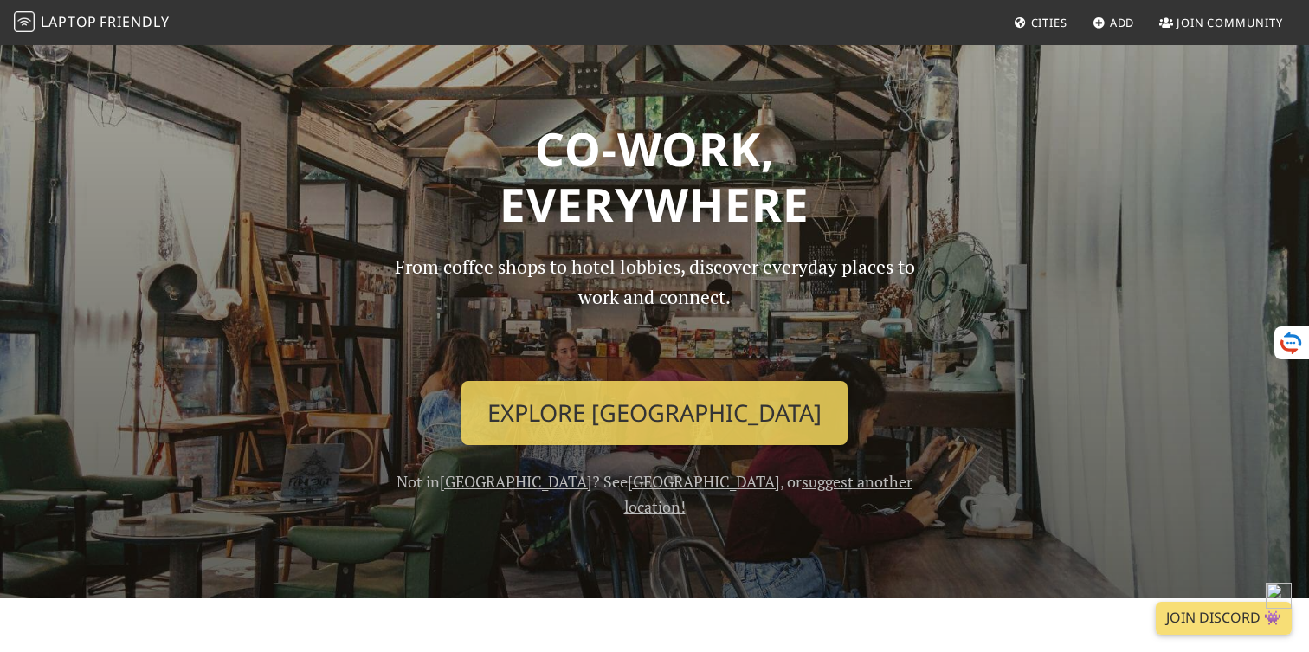  Describe the element at coordinates (68, 22) in the screenshot. I see `span: Laptop` at that location.